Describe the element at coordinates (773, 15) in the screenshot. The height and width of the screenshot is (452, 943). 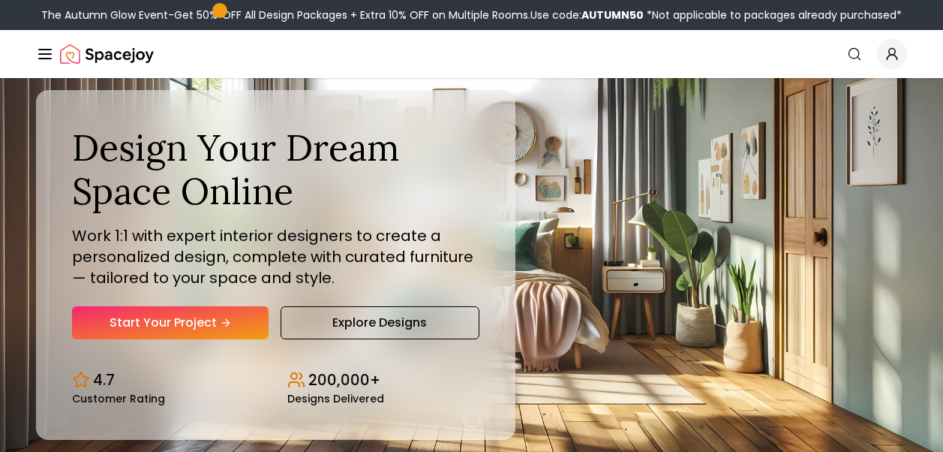
I see `span: *Not applicable to packages already purchased*` at that location.